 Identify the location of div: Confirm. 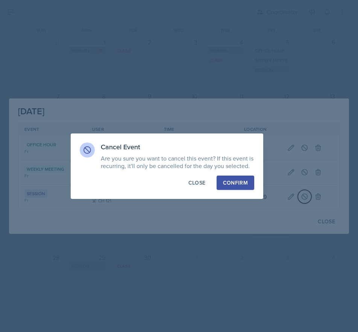
(235, 183).